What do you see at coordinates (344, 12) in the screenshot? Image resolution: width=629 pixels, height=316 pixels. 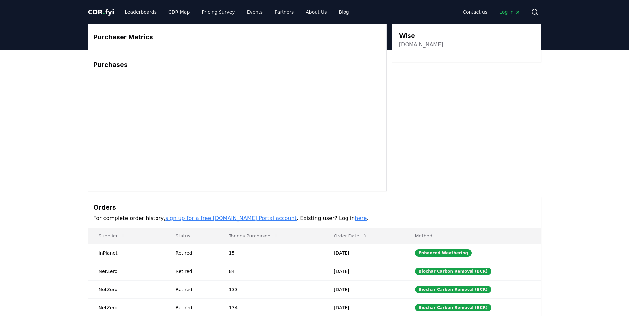 I see `a: Blog` at bounding box center [344, 12].